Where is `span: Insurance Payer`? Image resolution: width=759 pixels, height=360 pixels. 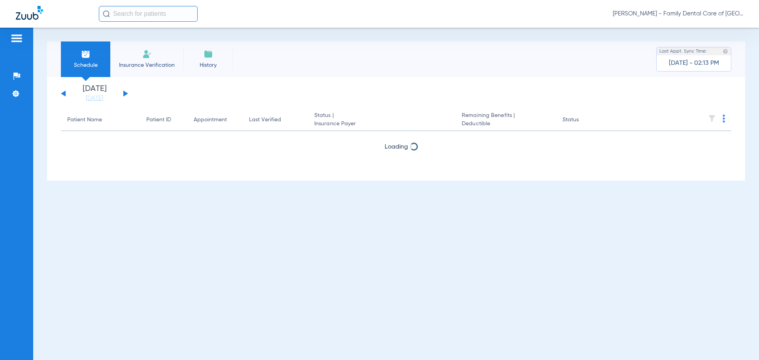 span: Insurance Payer is located at coordinates (382, 124).